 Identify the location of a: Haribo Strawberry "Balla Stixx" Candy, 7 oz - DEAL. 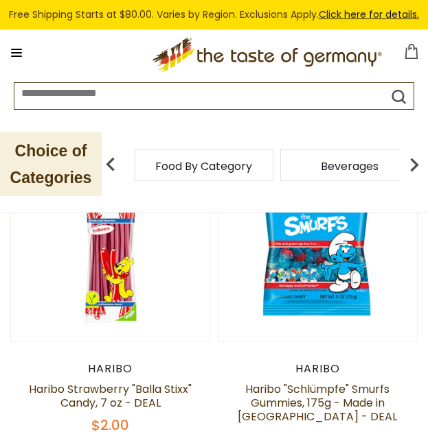
(110, 396).